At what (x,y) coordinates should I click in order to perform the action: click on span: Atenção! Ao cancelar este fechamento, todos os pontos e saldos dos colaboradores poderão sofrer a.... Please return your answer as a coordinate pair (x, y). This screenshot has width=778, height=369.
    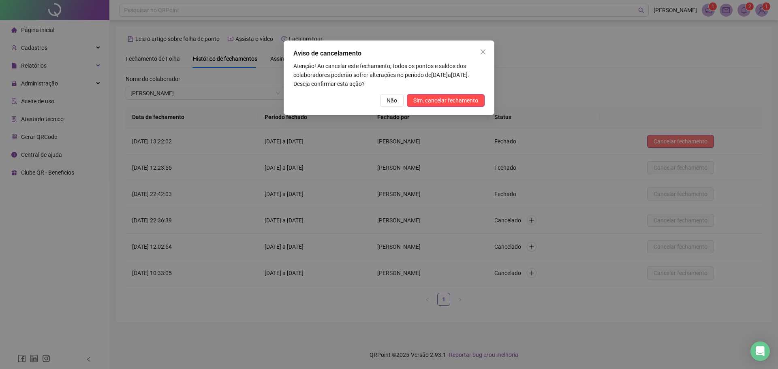
    Looking at the image, I should click on (380, 71).